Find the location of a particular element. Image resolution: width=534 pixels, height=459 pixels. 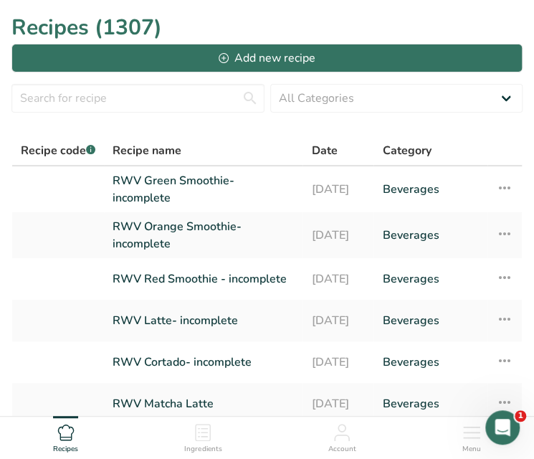

a: Ingredients is located at coordinates (203, 436).